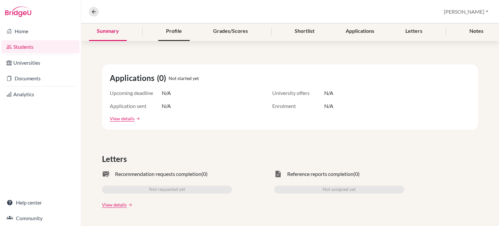 The image size is (499, 226). Describe the element at coordinates (298, 93) in the screenshot. I see `span: University offers` at that location.